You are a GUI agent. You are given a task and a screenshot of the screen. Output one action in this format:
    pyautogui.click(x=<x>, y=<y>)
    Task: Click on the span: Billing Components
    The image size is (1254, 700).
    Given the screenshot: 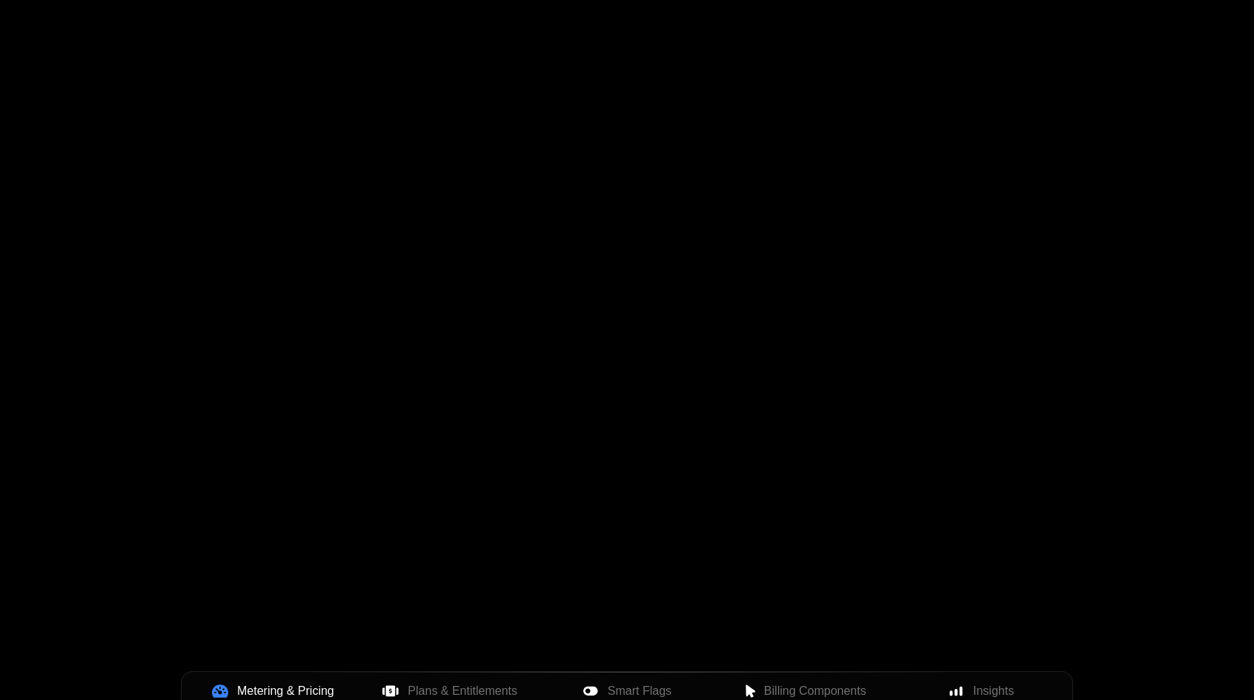 What is the action you would take?
    pyautogui.click(x=815, y=691)
    